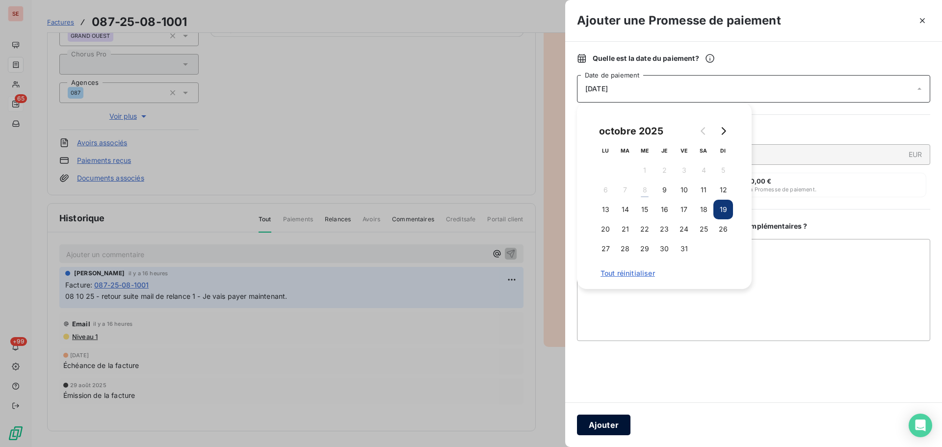 The height and width of the screenshot is (447, 942). I want to click on button: 12, so click(723, 190).